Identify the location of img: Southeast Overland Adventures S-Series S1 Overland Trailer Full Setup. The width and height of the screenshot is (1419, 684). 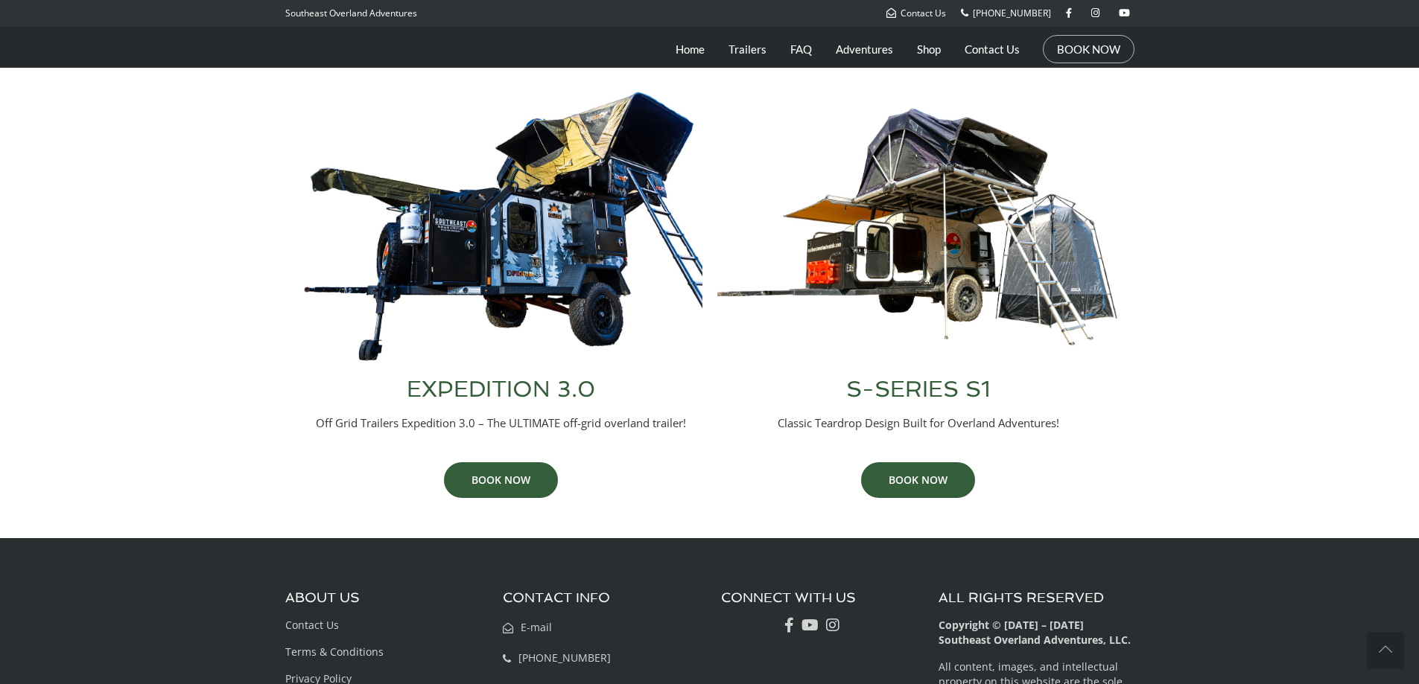
(918, 226).